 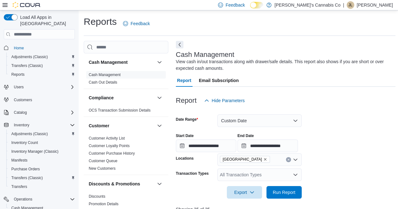 I want to click on h3: Cash Management, so click(x=205, y=55).